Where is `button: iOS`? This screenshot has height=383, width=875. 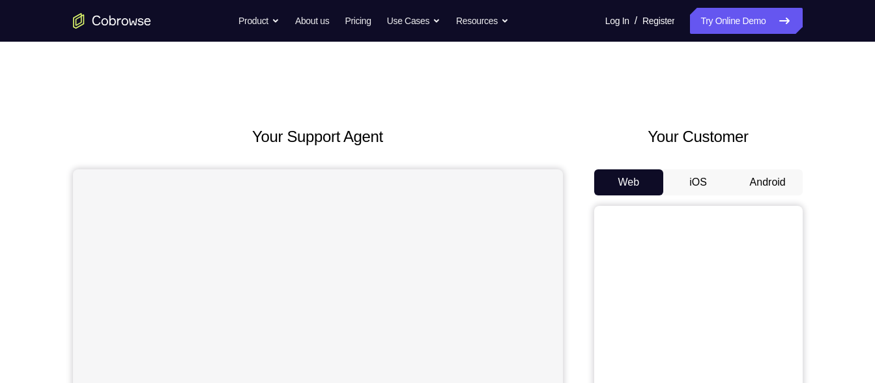
button: iOS is located at coordinates (698, 182).